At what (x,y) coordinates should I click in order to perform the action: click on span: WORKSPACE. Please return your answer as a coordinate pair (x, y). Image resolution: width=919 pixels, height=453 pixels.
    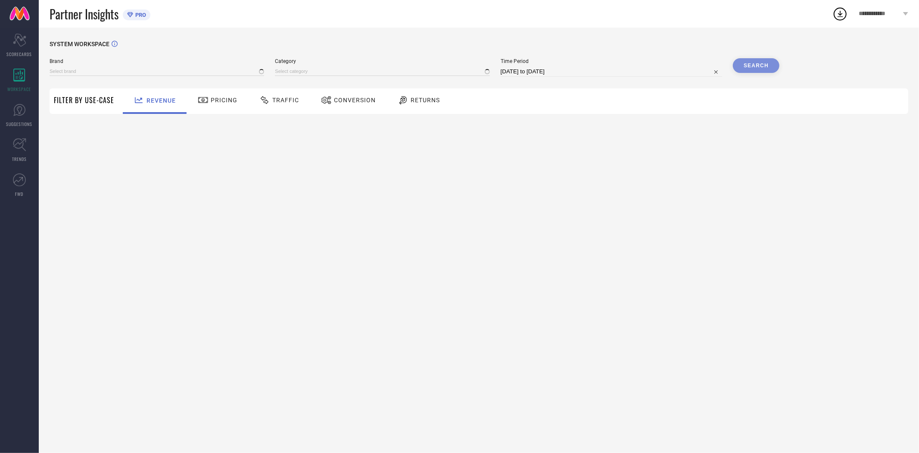
    Looking at the image, I should click on (19, 89).